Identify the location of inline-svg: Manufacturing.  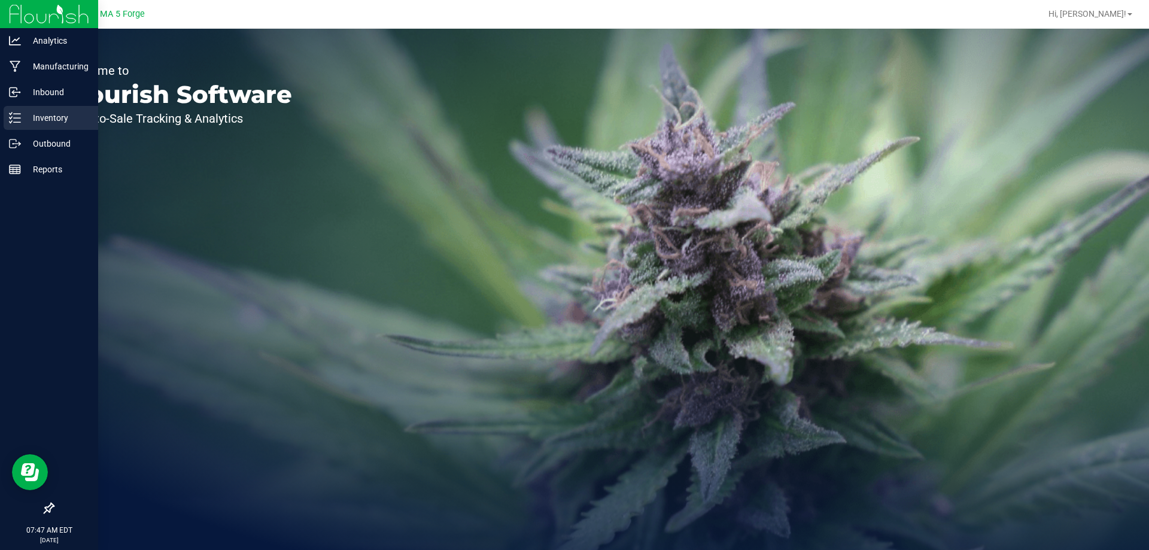
(15, 66).